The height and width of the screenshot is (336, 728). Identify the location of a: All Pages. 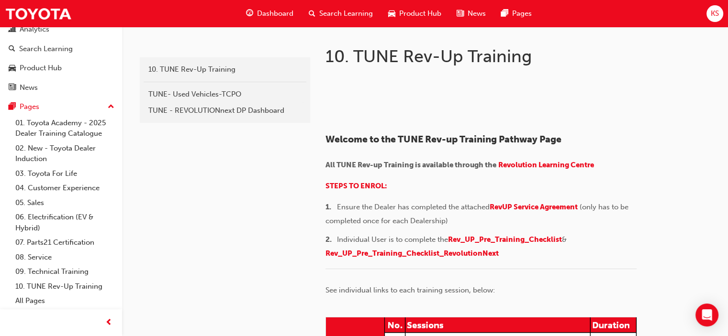
(65, 301).